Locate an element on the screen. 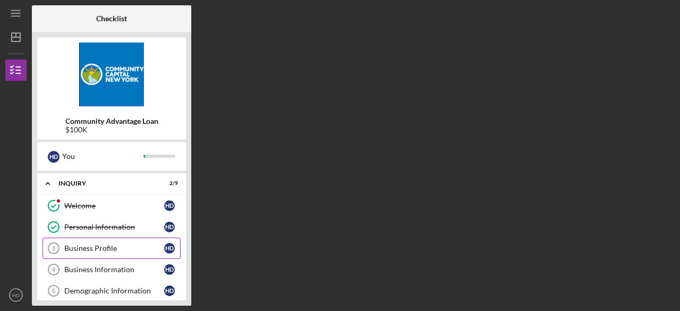 This screenshot has width=680, height=311. div: Business Information is located at coordinates (114, 269).